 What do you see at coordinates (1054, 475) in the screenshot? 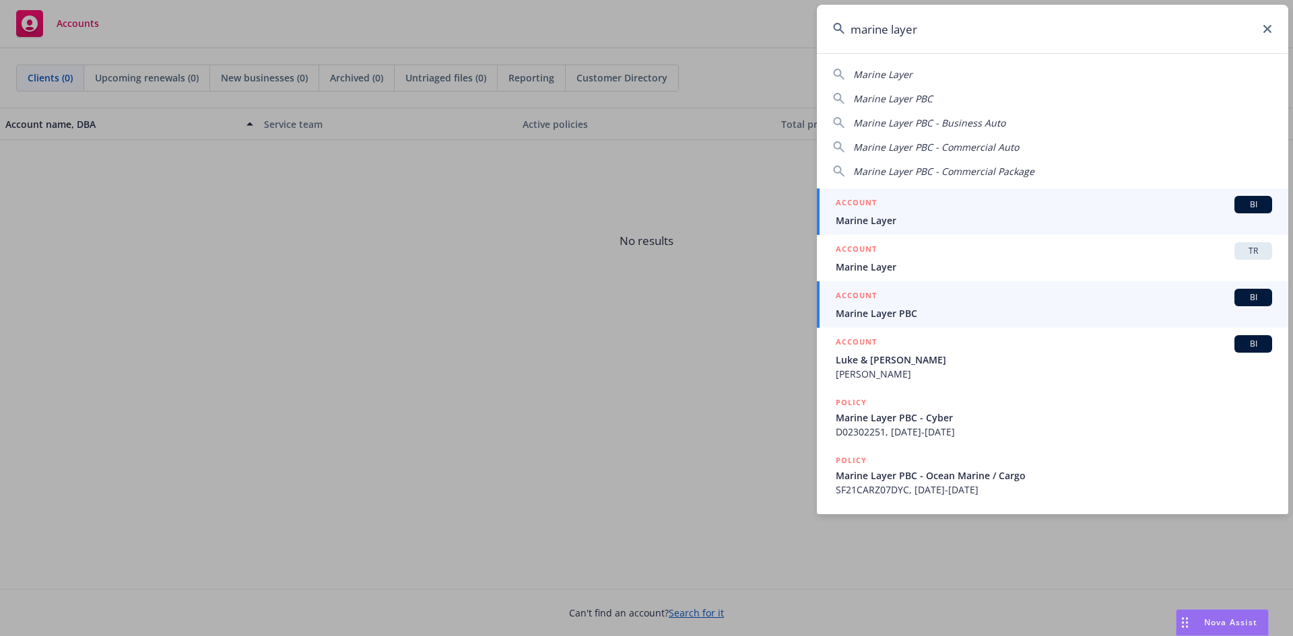
I see `span: Marine Layer PBC - Ocean Marine / Cargo` at bounding box center [1054, 475].